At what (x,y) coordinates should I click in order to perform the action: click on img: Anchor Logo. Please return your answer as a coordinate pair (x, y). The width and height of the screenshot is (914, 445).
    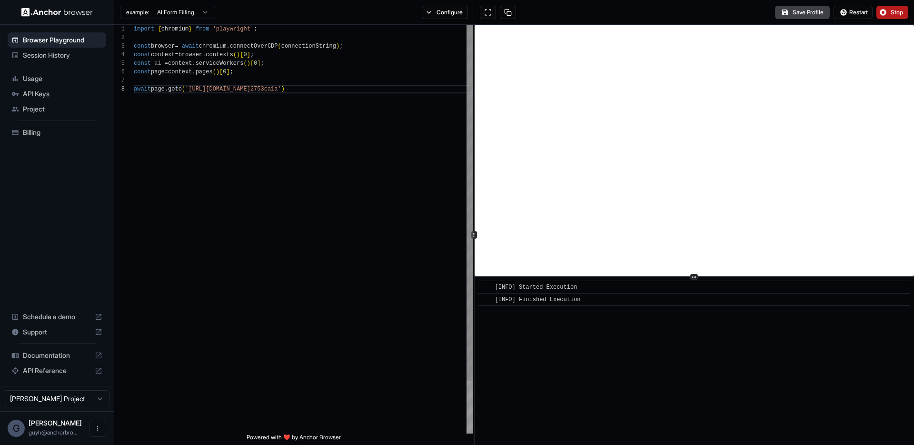
    Looking at the image, I should click on (57, 12).